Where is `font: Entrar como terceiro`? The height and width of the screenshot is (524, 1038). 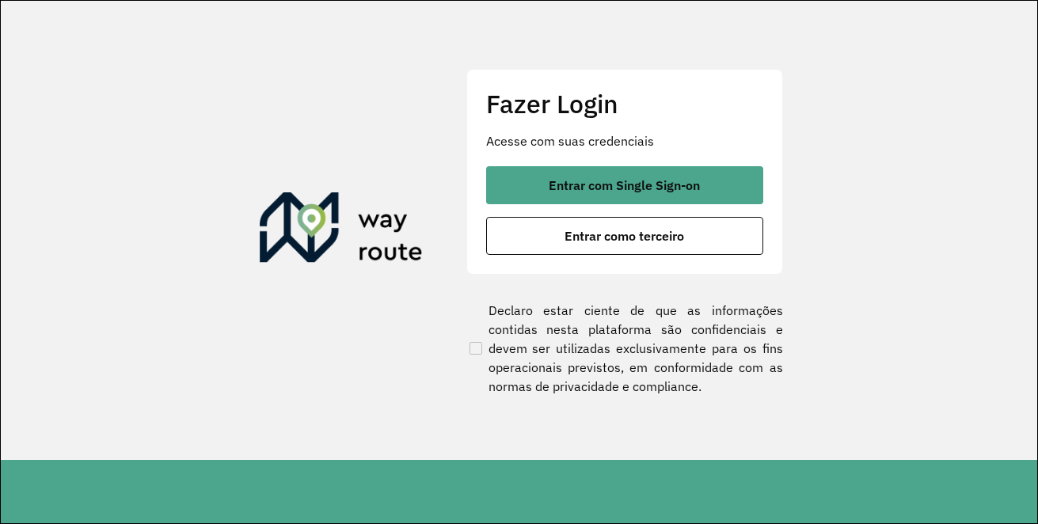 font: Entrar como terceiro is located at coordinates (624, 236).